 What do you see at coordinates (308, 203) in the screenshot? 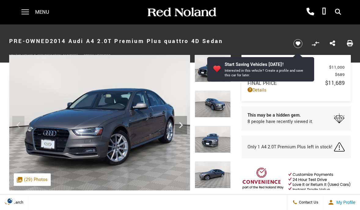
I see `span: Contact Us` at bounding box center [308, 203].